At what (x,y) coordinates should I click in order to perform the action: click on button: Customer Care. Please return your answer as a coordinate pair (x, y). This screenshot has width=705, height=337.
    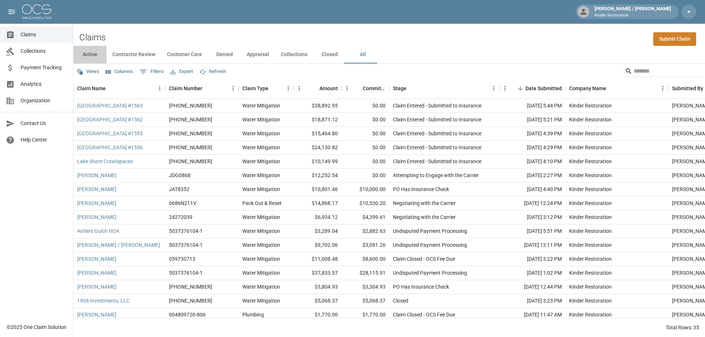
    Looking at the image, I should click on (184, 55).